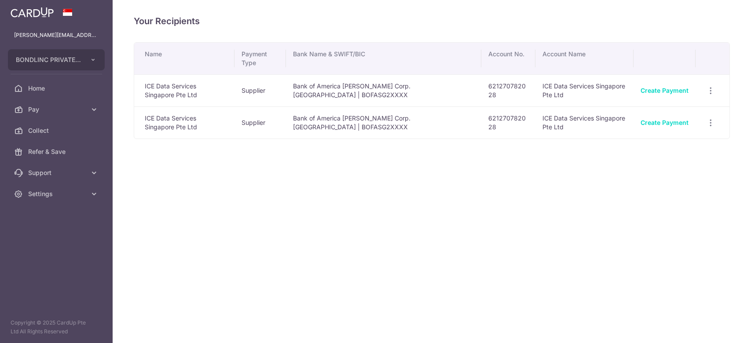  What do you see at coordinates (383, 58) in the screenshot?
I see `th: Bank Name & SWIFT/BIC` at bounding box center [383, 58].